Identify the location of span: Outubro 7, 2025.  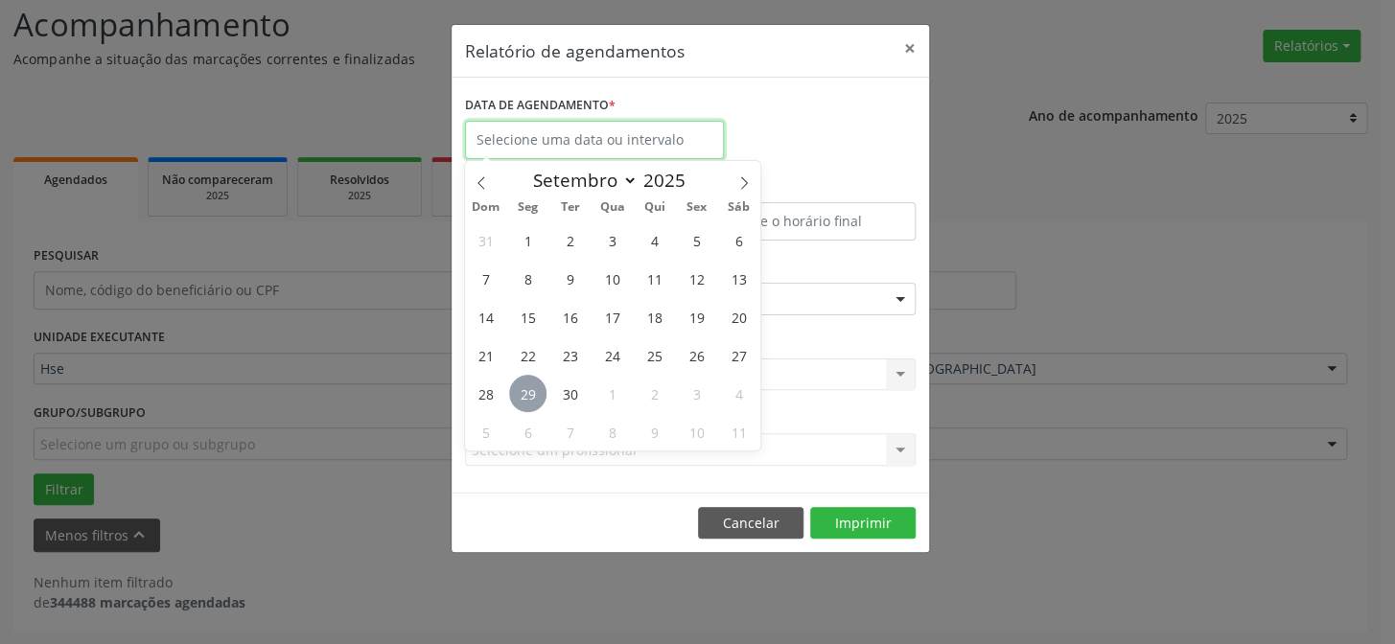
(569, 431).